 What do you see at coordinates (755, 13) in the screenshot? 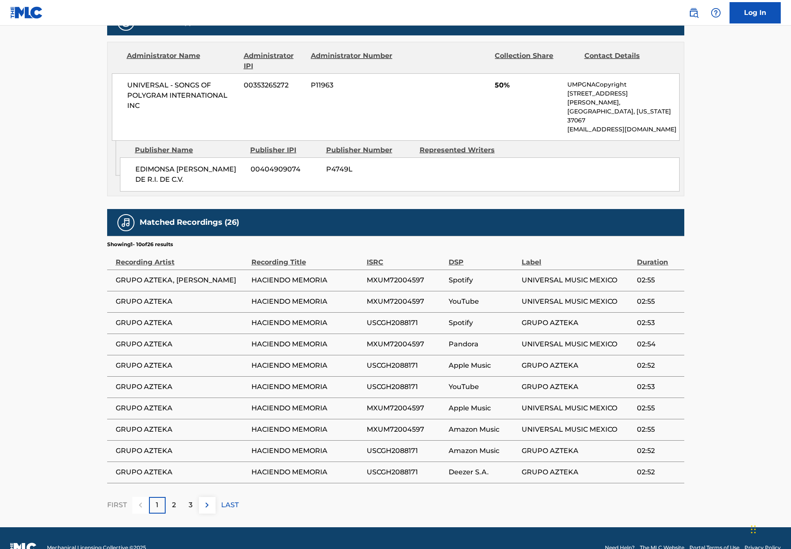
I see `a: Log In` at bounding box center [755, 13].